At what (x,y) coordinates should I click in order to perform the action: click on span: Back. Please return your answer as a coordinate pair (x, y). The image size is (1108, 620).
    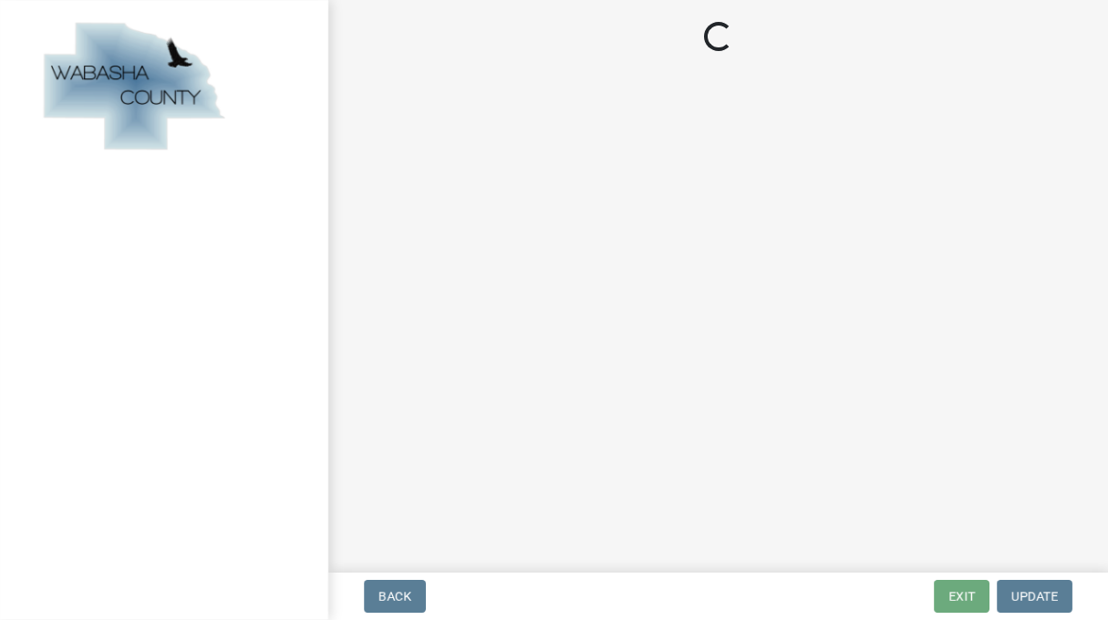
    Looking at the image, I should click on (395, 596).